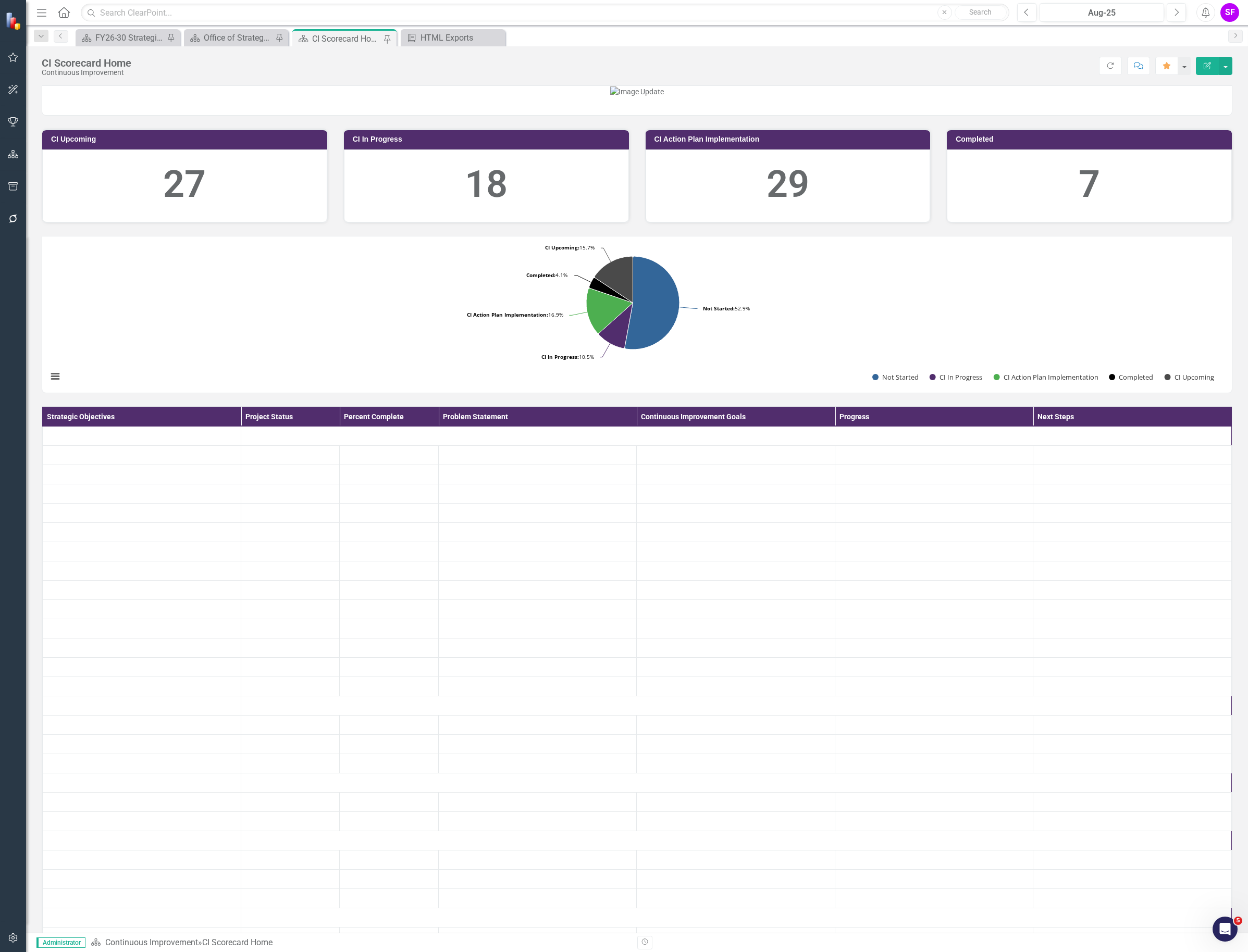 The height and width of the screenshot is (952, 1248). Describe the element at coordinates (86, 72) in the screenshot. I see `div: Continuous Improvement` at that location.